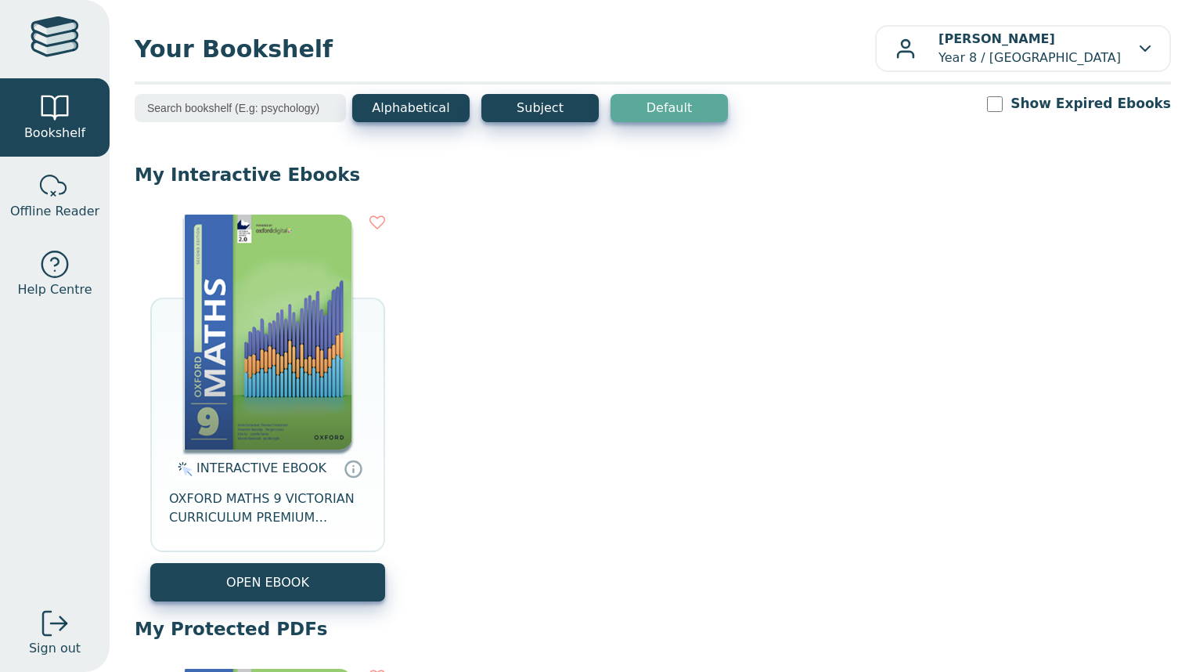 The width and height of the screenshot is (1196, 672). What do you see at coordinates (411, 108) in the screenshot?
I see `button: Alphabetical` at bounding box center [411, 108].